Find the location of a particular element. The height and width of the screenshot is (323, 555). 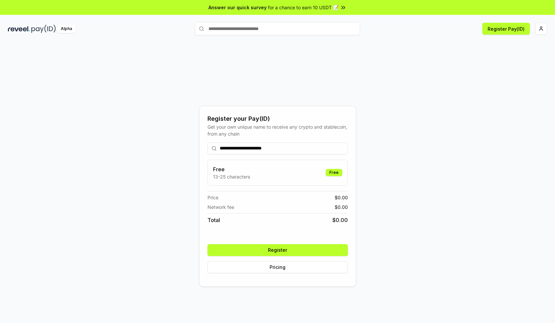

span: Answer our quick survey is located at coordinates (237, 7).